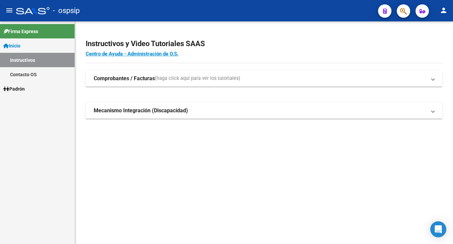 This screenshot has height=244, width=453. I want to click on strong: Comprobantes / Facturas, so click(124, 79).